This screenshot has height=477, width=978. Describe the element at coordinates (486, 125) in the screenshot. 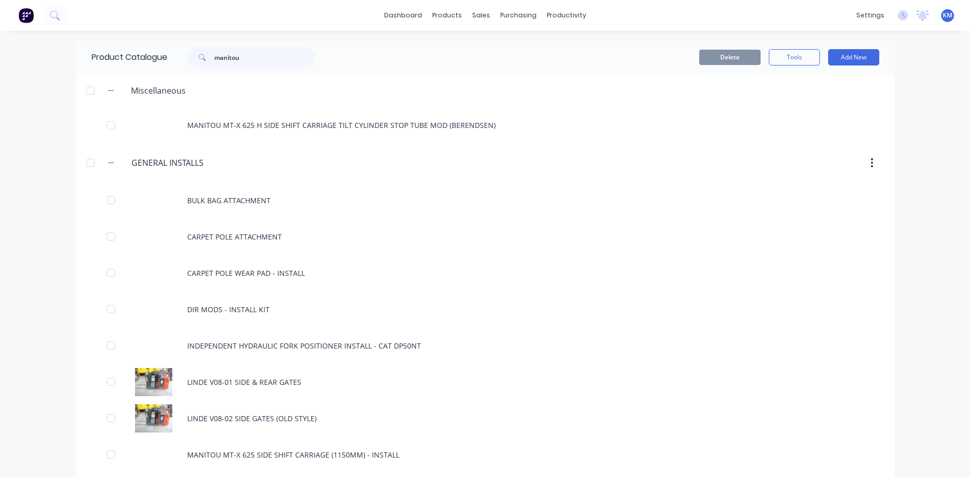

I see `div: MANITOU MT-X 625 H SIDE SHIFT CARRIAGE TILT CYLINDER STOP TUBE MOD (BERENDSEN)` at that location.